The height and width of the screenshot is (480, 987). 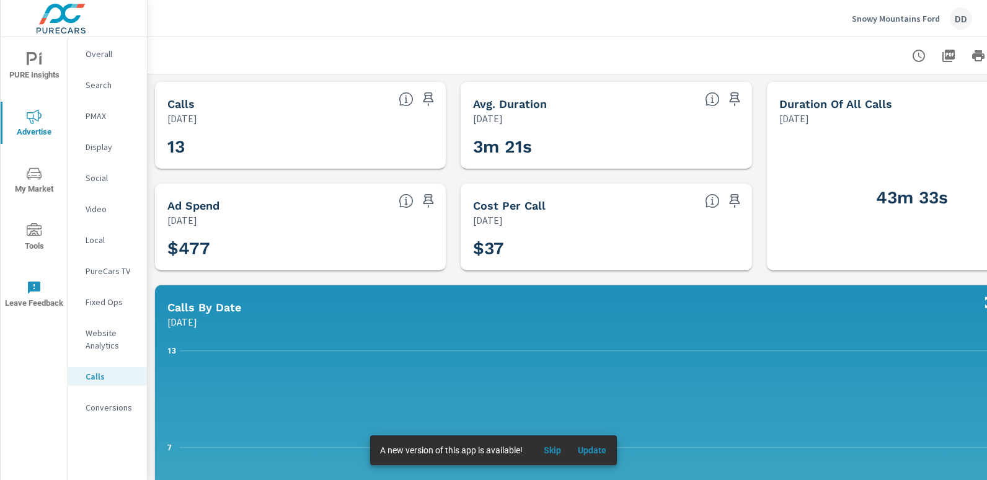 What do you see at coordinates (181, 104) in the screenshot?
I see `h5: Calls` at bounding box center [181, 104].